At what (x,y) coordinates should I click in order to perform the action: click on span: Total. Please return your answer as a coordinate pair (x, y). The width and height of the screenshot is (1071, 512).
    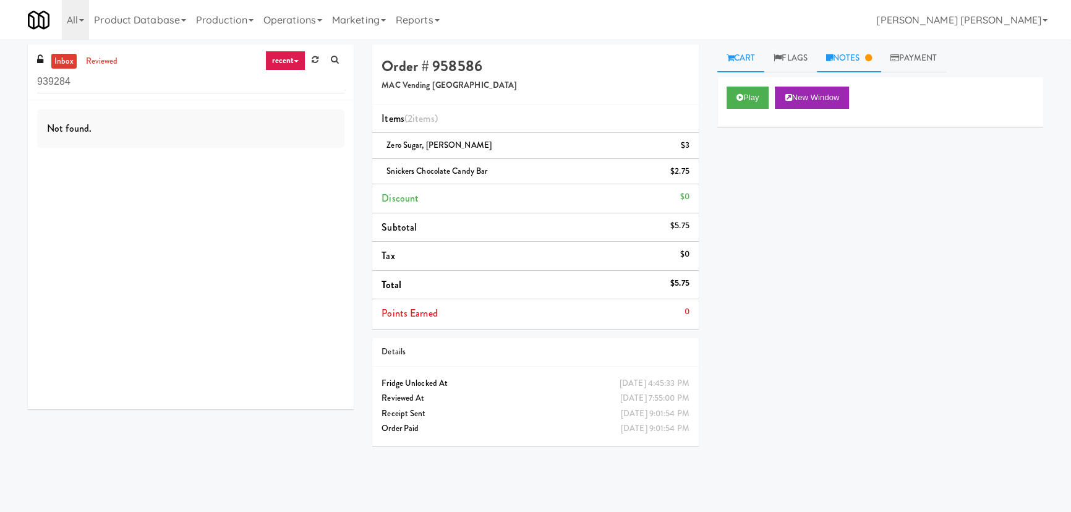
    Looking at the image, I should click on (391, 284).